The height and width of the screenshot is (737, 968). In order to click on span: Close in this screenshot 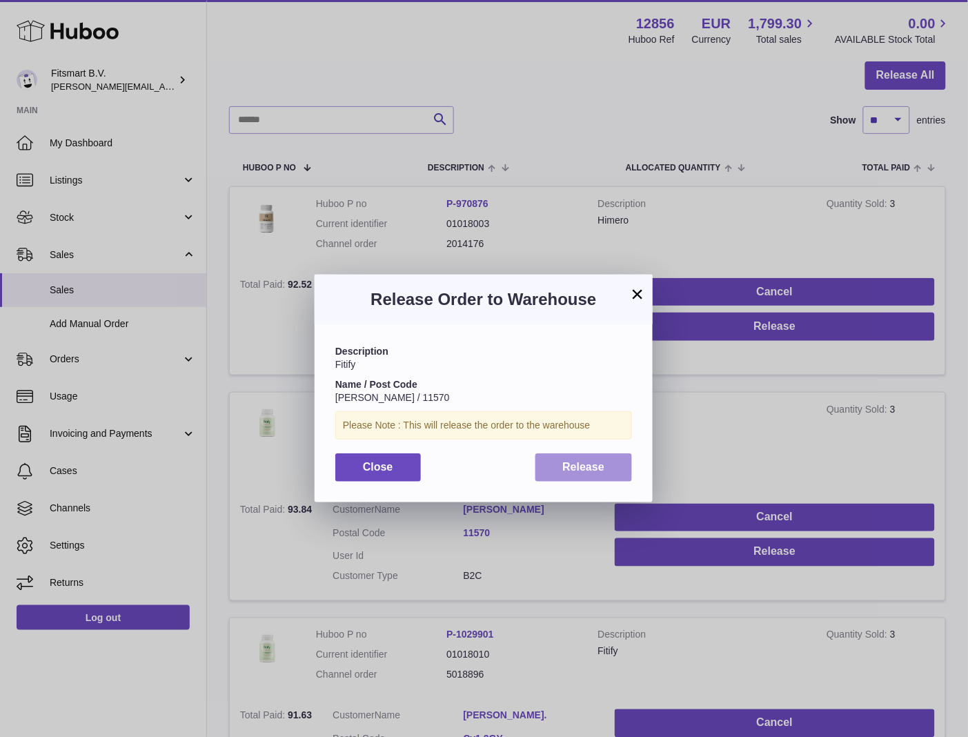, I will do `click(378, 466)`.